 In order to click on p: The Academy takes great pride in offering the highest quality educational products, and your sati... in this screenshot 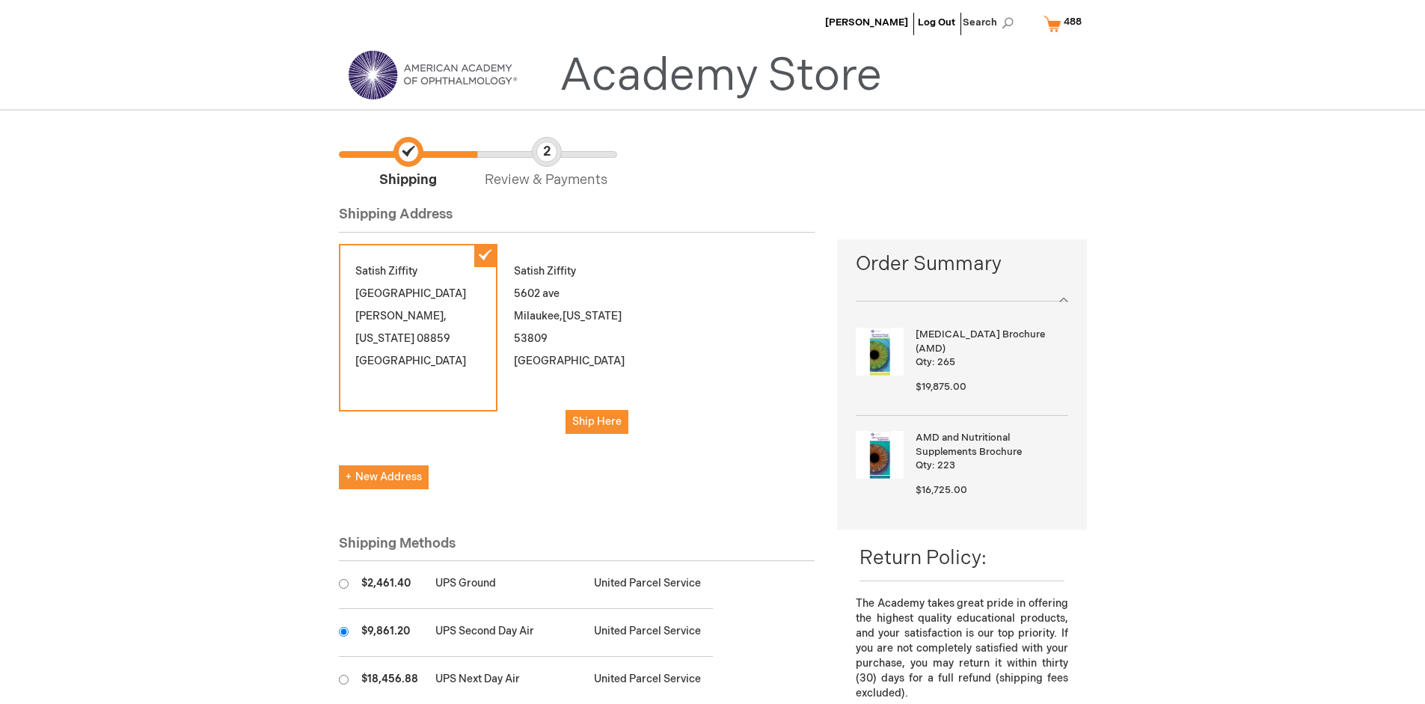, I will do `click(961, 649)`.